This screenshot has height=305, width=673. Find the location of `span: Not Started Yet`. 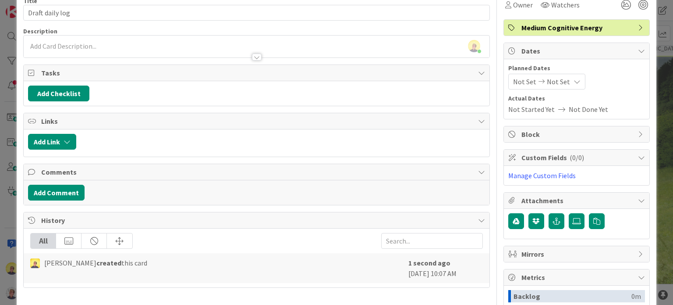

span: Not Started Yet is located at coordinates (532, 109).